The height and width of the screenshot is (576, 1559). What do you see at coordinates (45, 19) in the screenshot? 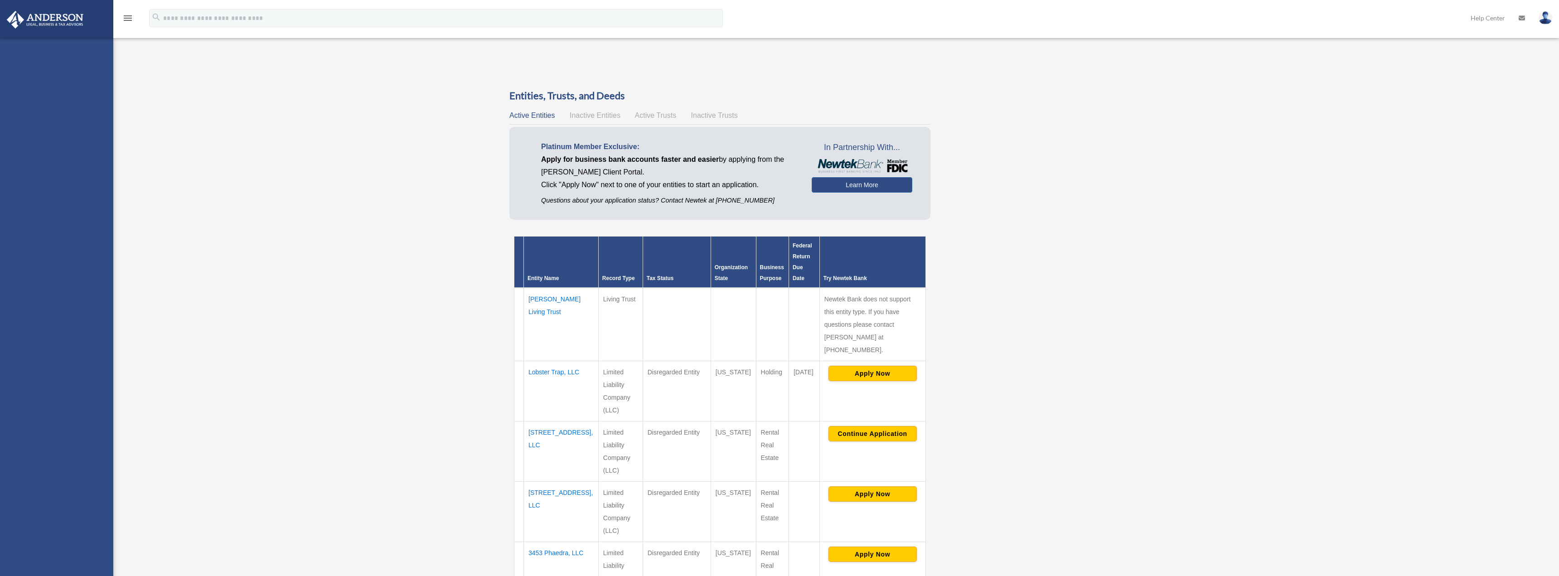
I see `img: Anderson Advisors Platinum Portal` at bounding box center [45, 19].